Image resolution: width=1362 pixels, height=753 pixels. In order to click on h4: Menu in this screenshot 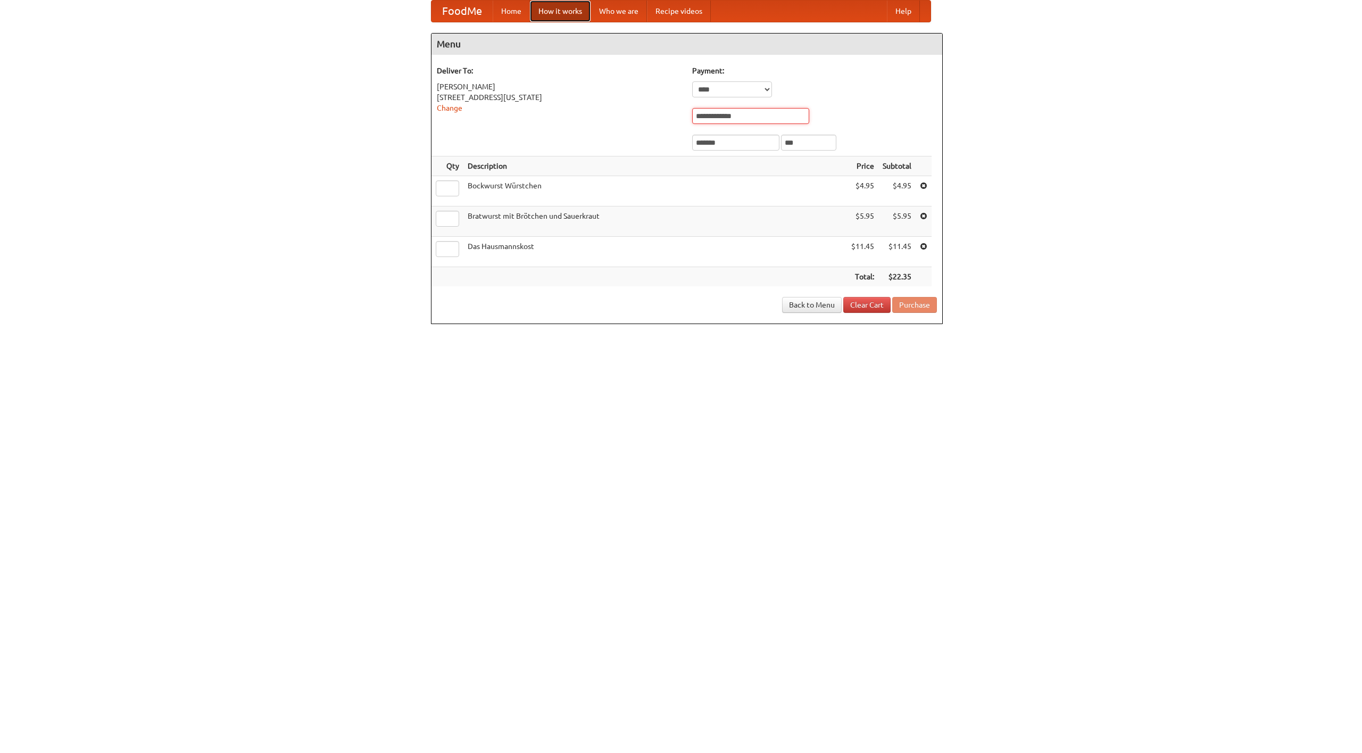, I will do `click(687, 44)`.